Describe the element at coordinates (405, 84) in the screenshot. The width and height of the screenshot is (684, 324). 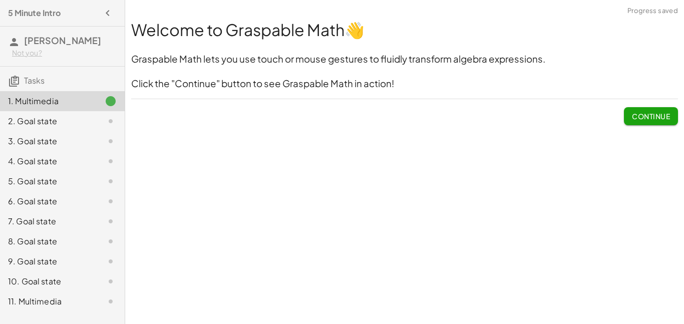
I see `h3: Click the "Continue" button to see Graspable Math in action!` at that location.